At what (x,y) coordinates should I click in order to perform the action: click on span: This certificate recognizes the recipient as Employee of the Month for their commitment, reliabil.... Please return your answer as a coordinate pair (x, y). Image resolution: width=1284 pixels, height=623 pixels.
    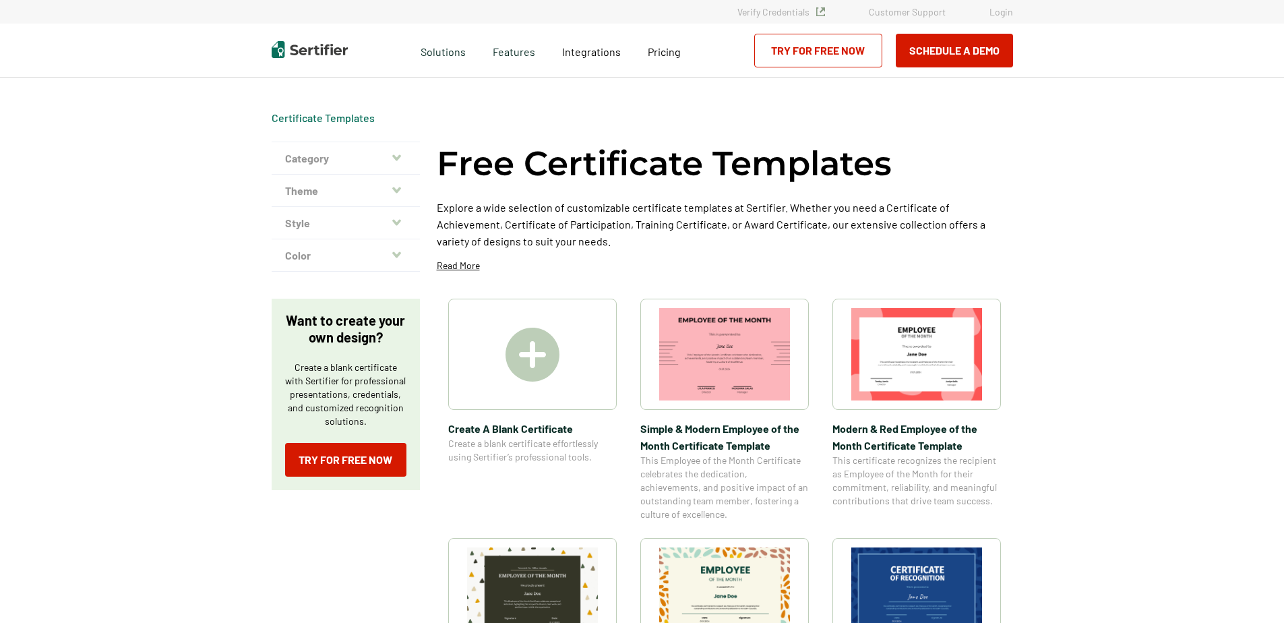
    Looking at the image, I should click on (917, 481).